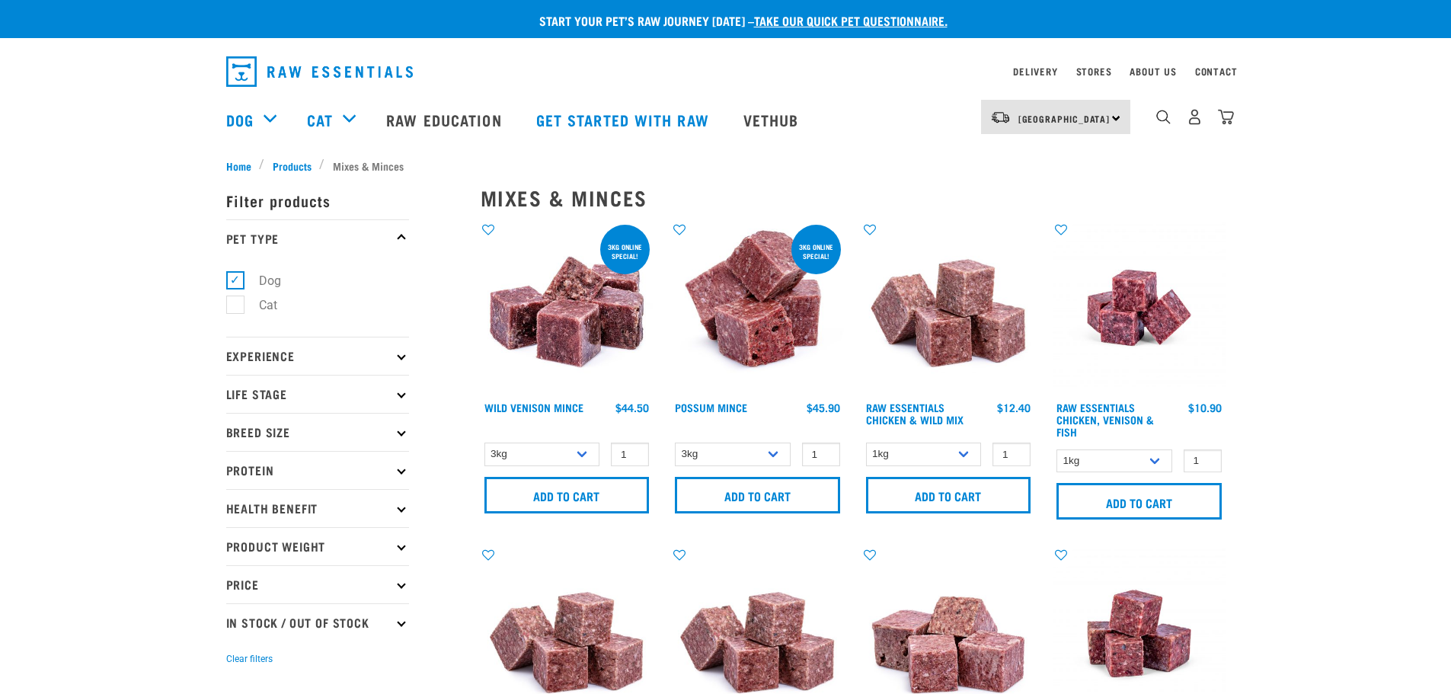 The image size is (1451, 694). Describe the element at coordinates (292, 165) in the screenshot. I see `span: Products` at that location.